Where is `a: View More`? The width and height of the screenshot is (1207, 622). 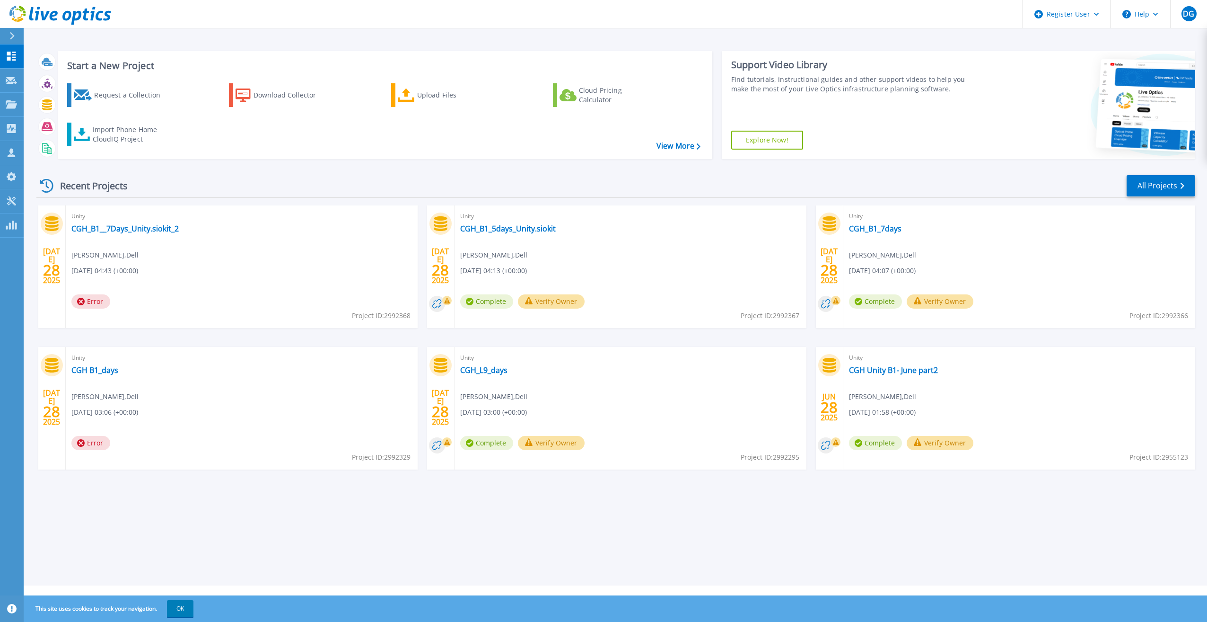 a: View More is located at coordinates (678, 146).